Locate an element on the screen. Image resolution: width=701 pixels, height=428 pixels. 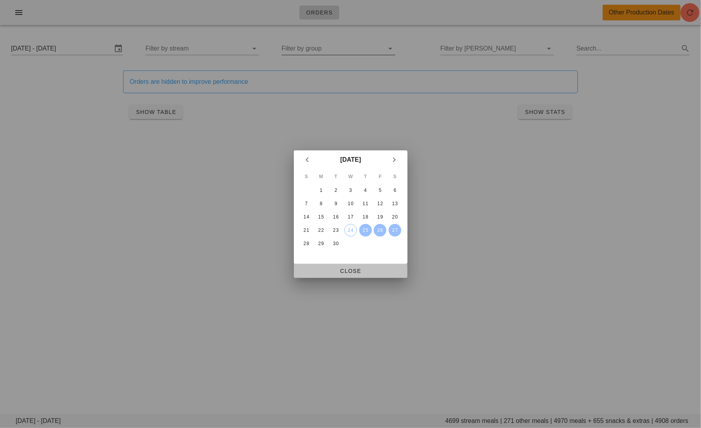
div: 6 is located at coordinates (395, 190).